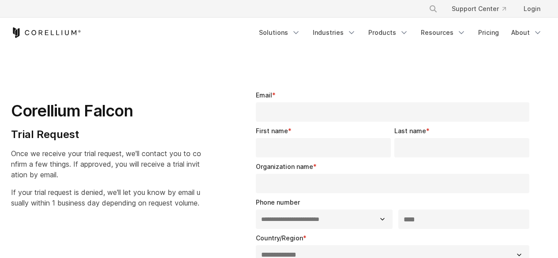 This screenshot has height=258, width=558. Describe the element at coordinates (105, 198) in the screenshot. I see `span: If your trial request is denied, we'll let you know by email usually within 1 business day depend...` at that location.